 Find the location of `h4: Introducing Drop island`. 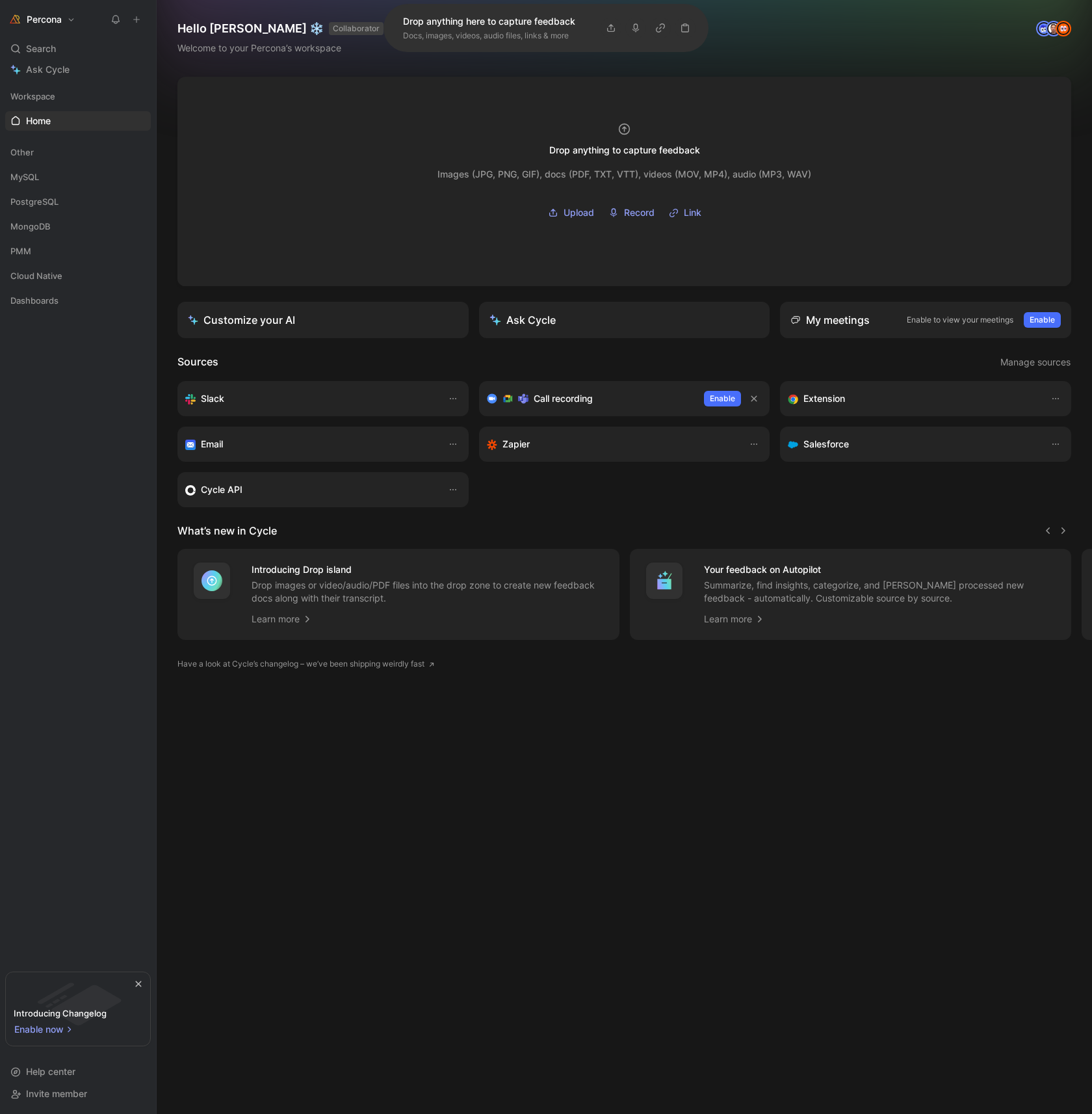

h4: Introducing Drop island is located at coordinates (428, 570).